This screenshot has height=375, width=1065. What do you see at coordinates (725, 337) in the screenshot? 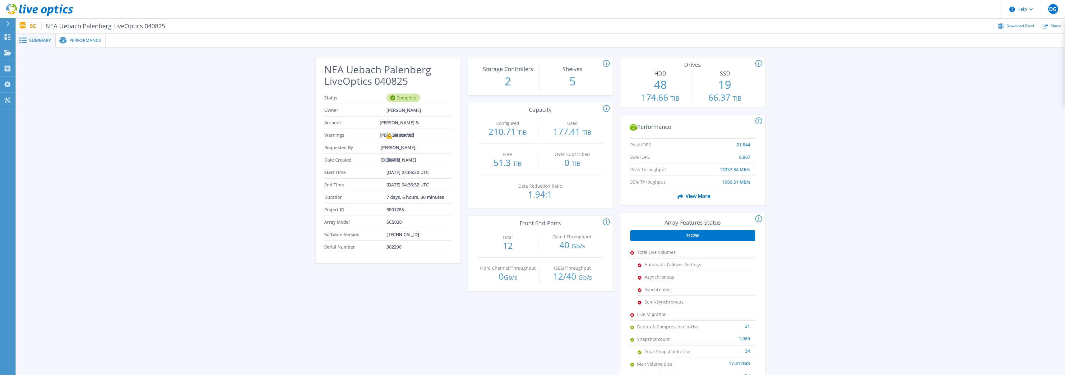
I see `div: 1,089` at bounding box center [725, 337].